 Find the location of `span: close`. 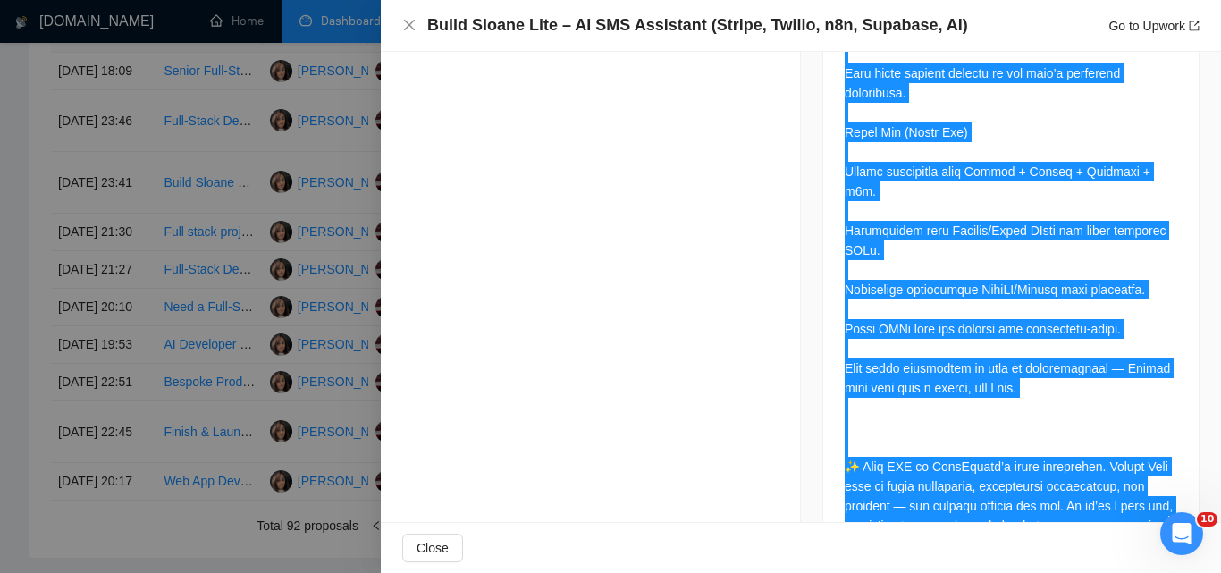

span: close is located at coordinates (409, 25).